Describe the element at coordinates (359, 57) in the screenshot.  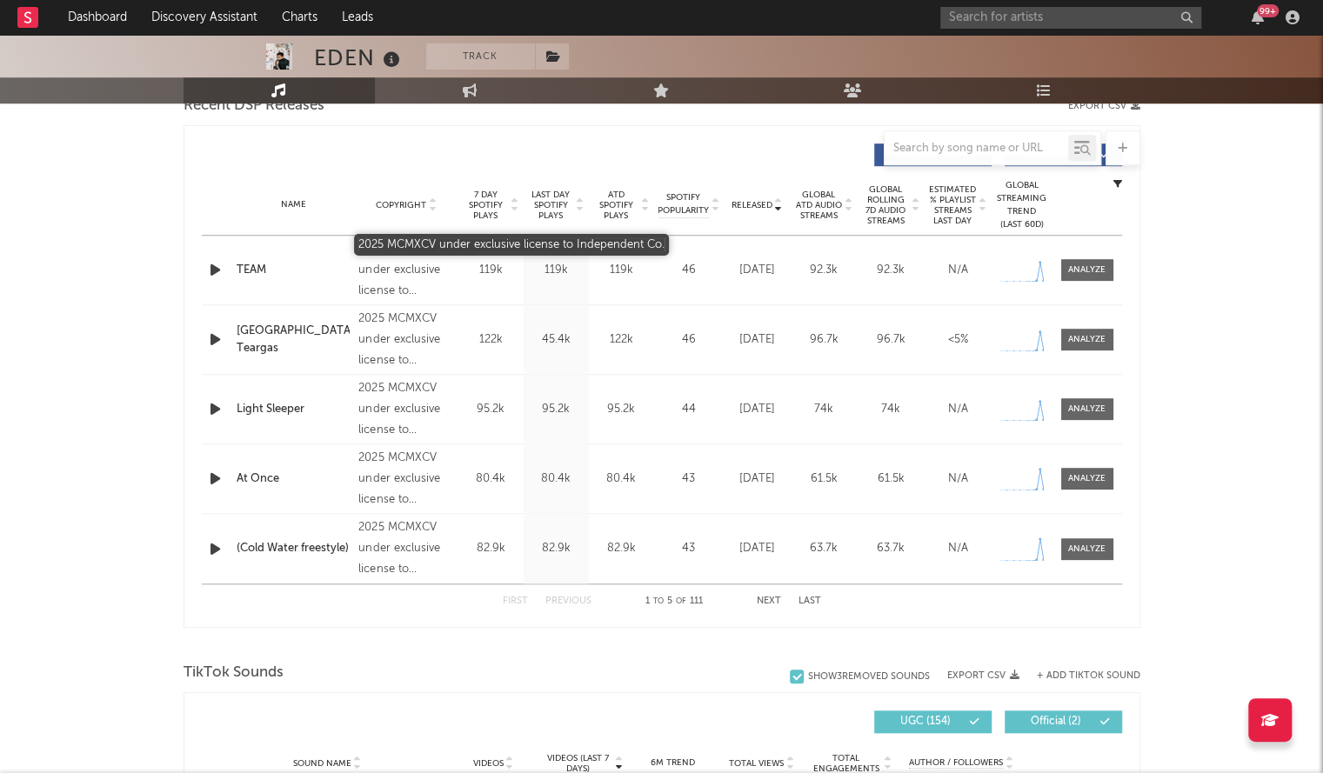
I see `div: EDEN` at that location.